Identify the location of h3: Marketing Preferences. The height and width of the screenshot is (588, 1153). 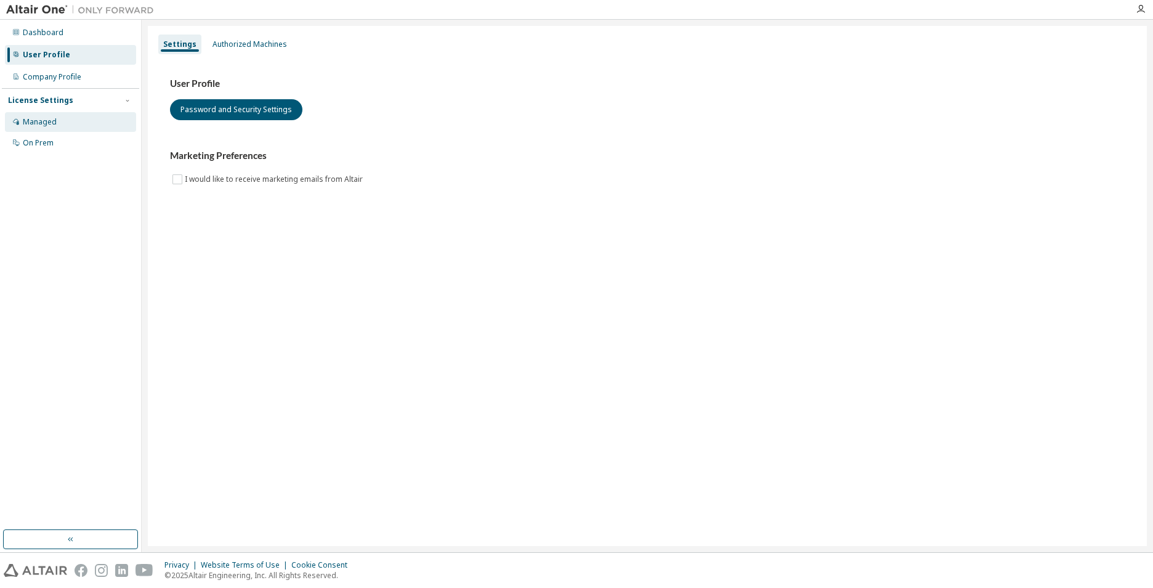
(648, 156).